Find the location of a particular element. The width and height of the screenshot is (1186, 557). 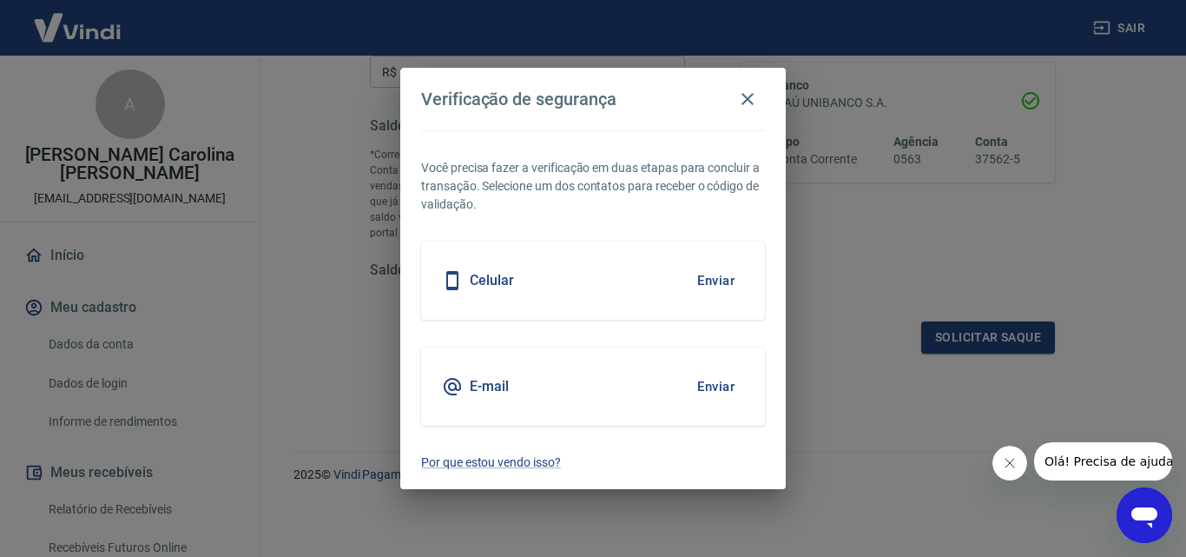

h5: E-mail is located at coordinates (489, 386).